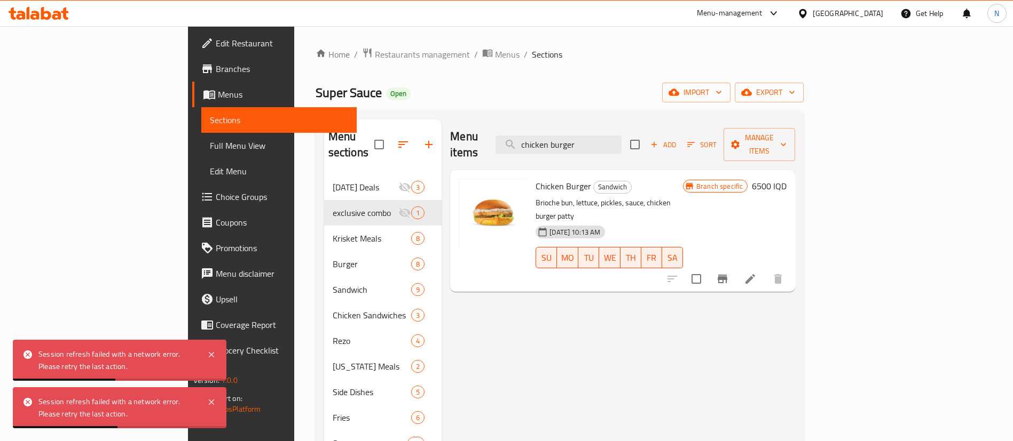  Describe the element at coordinates (417, 392) in the screenshot. I see `span: 5` at that location.